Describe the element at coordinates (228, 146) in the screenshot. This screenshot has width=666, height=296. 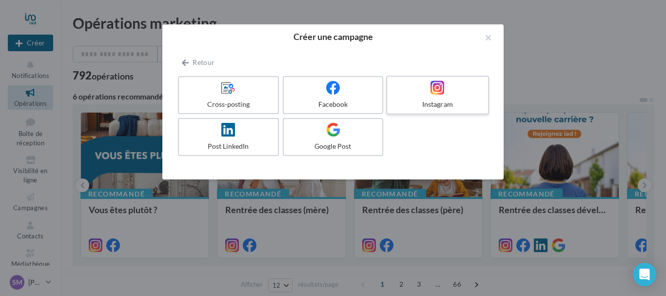
I see `div: Post LinkedIn` at that location.